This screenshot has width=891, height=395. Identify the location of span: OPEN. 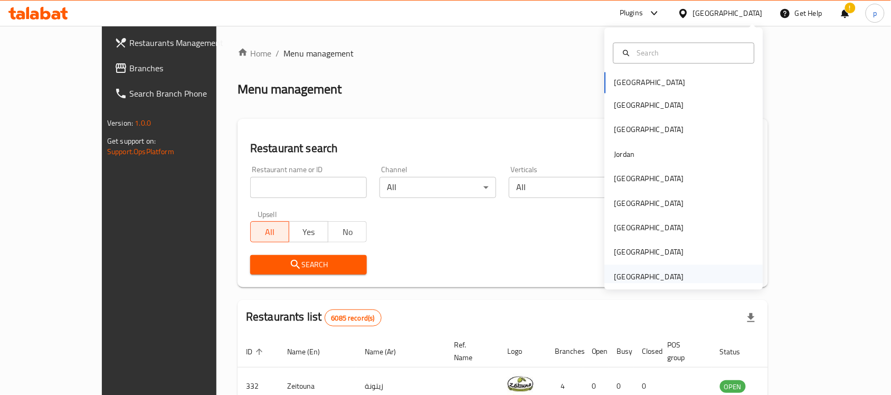
(732, 386).